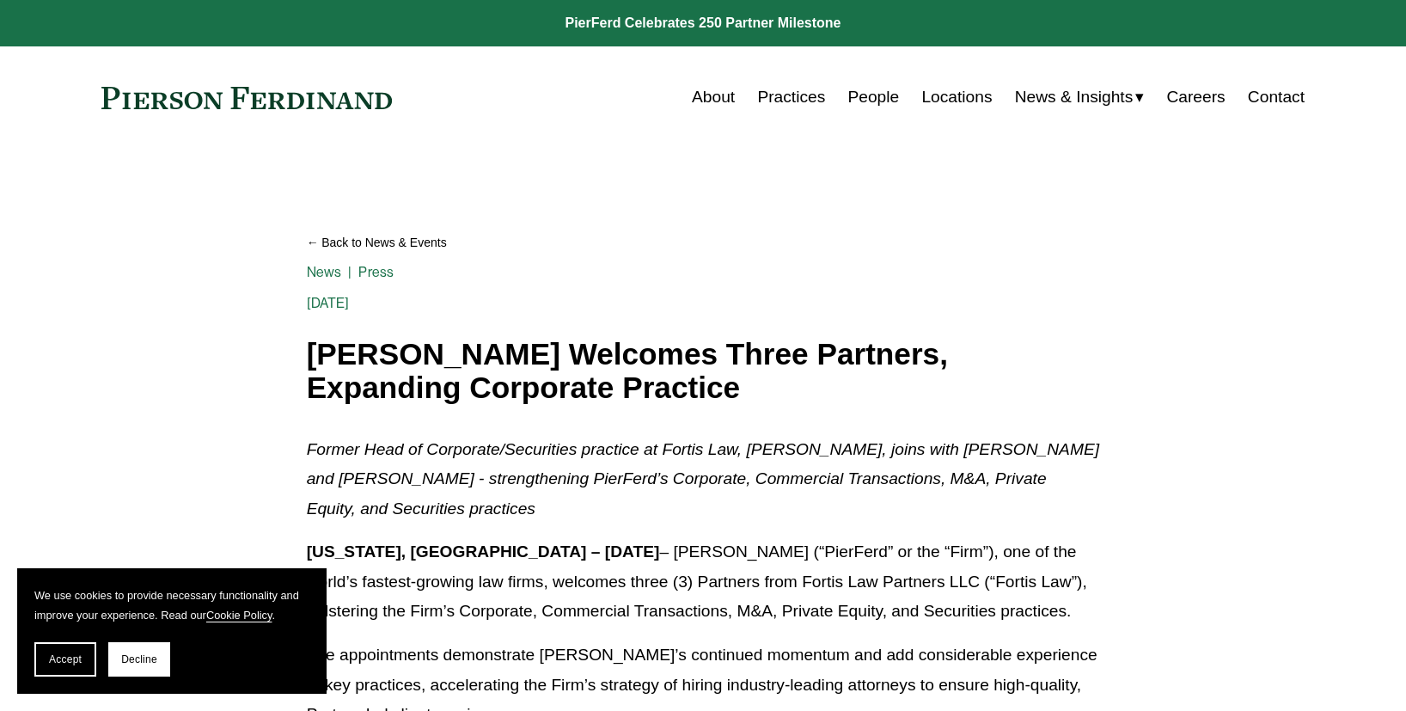 This screenshot has width=1406, height=711. What do you see at coordinates (139, 659) in the screenshot?
I see `span: Decline` at bounding box center [139, 659].